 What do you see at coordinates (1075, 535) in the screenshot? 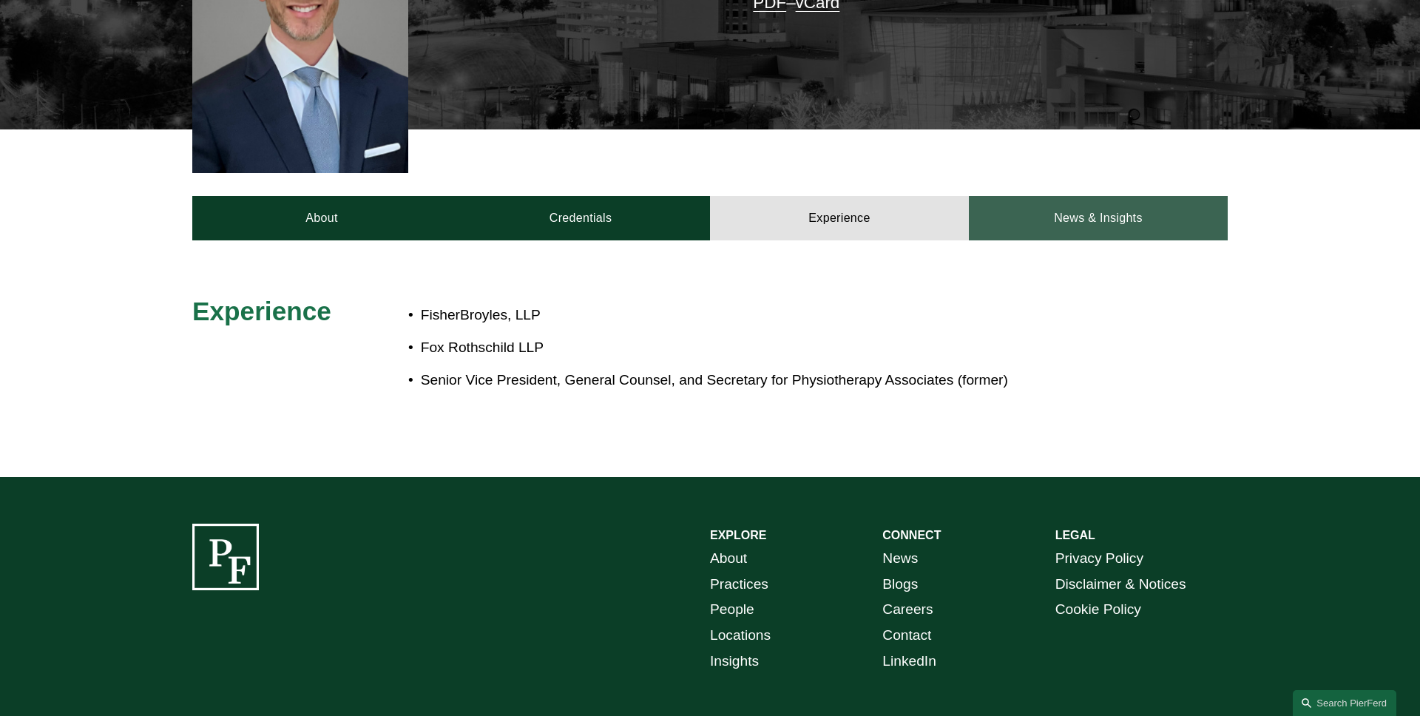
I see `strong: LEGAL` at bounding box center [1075, 535].